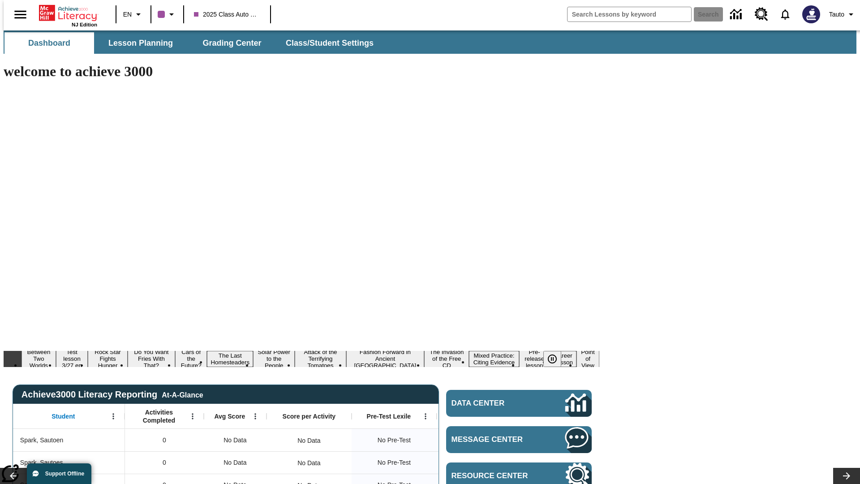 The image size is (860, 484). Describe the element at coordinates (588, 358) in the screenshot. I see `button: Slide 14 Point of View` at that location.